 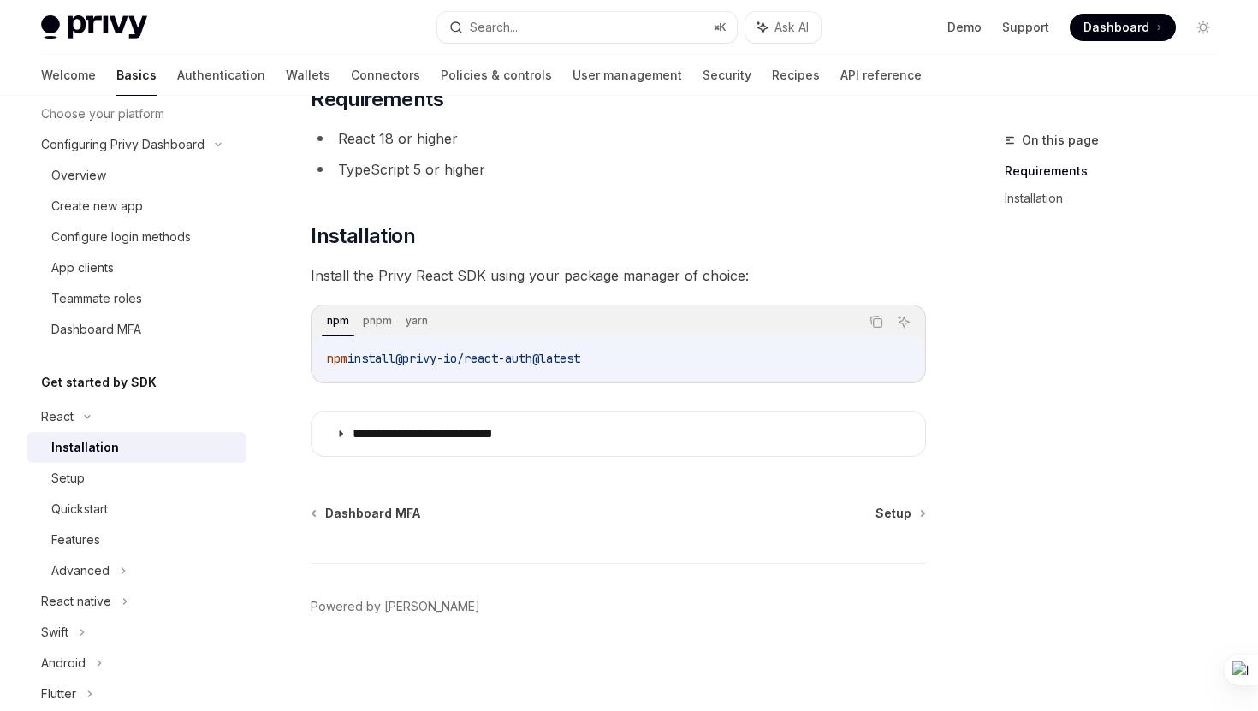 I want to click on span: @privy-io/react-auth@latest, so click(x=488, y=359).